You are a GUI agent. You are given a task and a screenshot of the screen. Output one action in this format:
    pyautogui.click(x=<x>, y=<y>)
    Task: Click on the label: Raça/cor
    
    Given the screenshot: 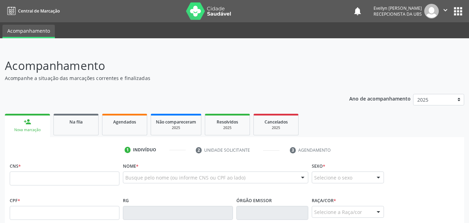 What is the action you would take?
    pyautogui.click(x=324, y=200)
    